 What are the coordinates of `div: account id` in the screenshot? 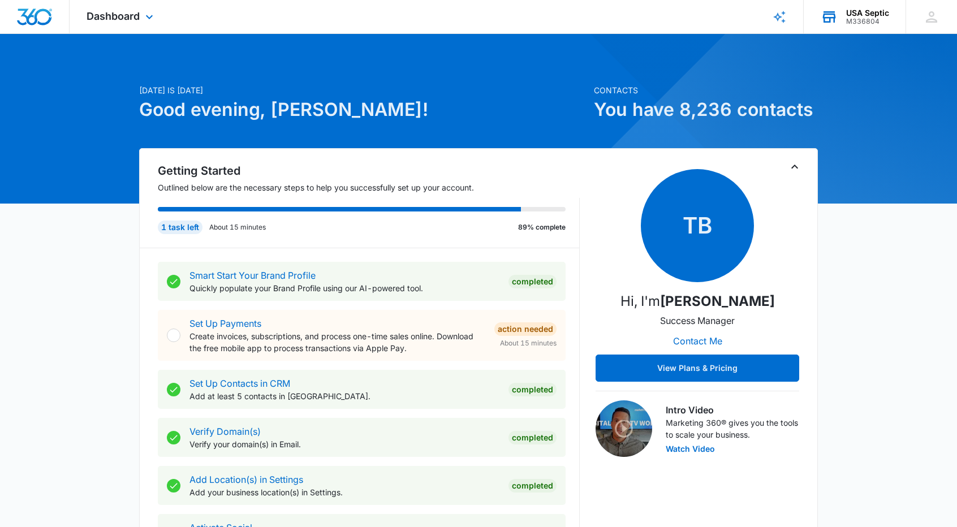 It's located at (868, 21).